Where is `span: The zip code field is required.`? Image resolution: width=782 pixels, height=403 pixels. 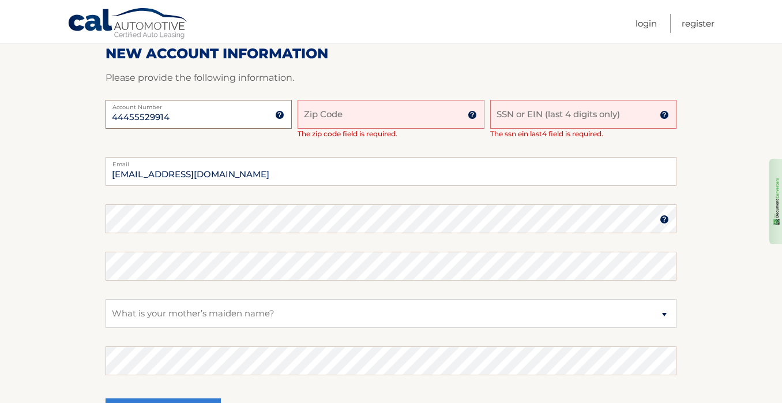 span: The zip code field is required. is located at coordinates (347, 133).